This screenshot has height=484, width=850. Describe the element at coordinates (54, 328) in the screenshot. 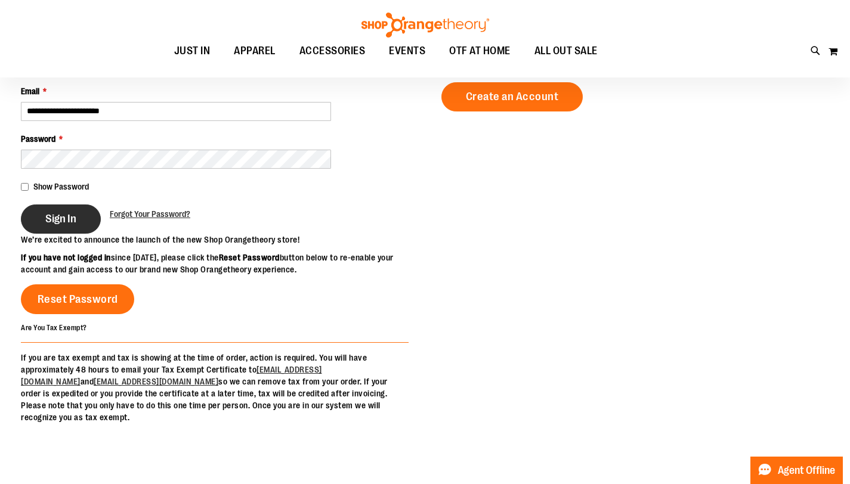

I see `strong: Are You Tax Exempt?` at that location.